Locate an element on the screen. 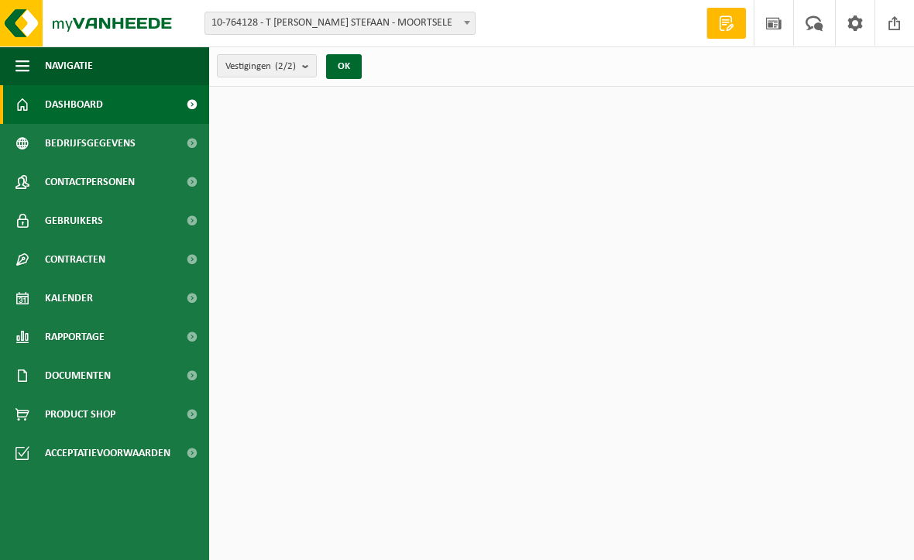  span: Documenten is located at coordinates (77, 376).